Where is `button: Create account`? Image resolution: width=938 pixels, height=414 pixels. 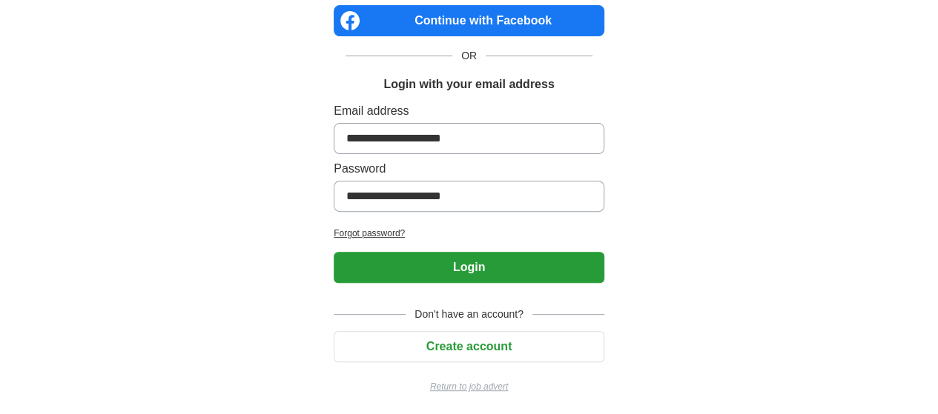
button: Create account is located at coordinates (469, 347).